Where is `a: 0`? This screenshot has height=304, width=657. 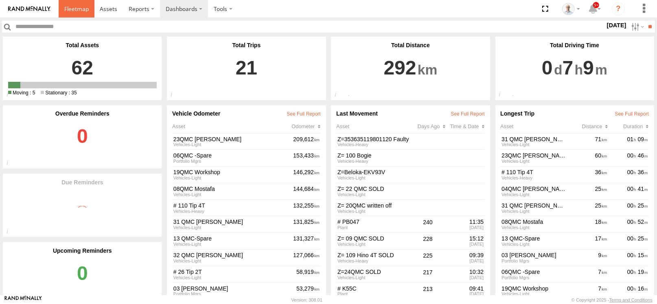
a: 0 is located at coordinates (82, 140).